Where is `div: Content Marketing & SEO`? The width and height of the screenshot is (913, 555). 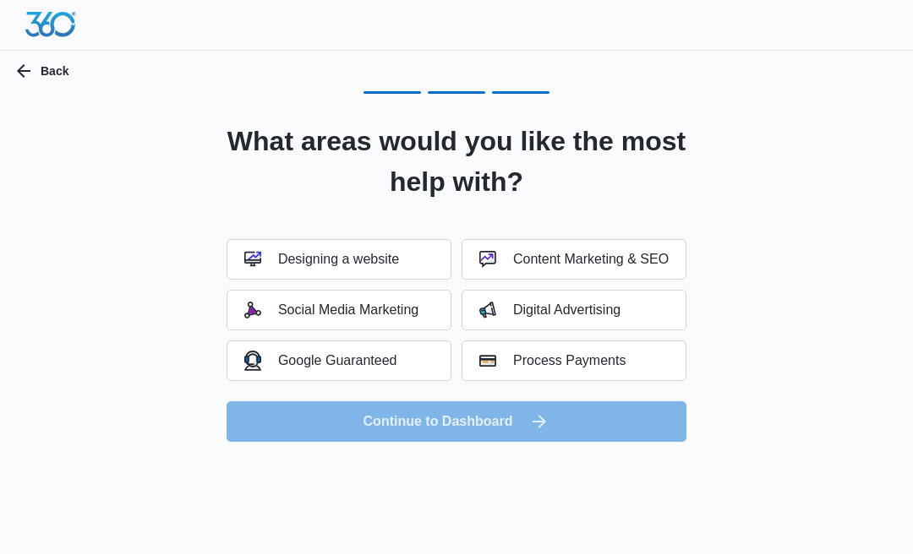
div: Content Marketing & SEO is located at coordinates (574, 260).